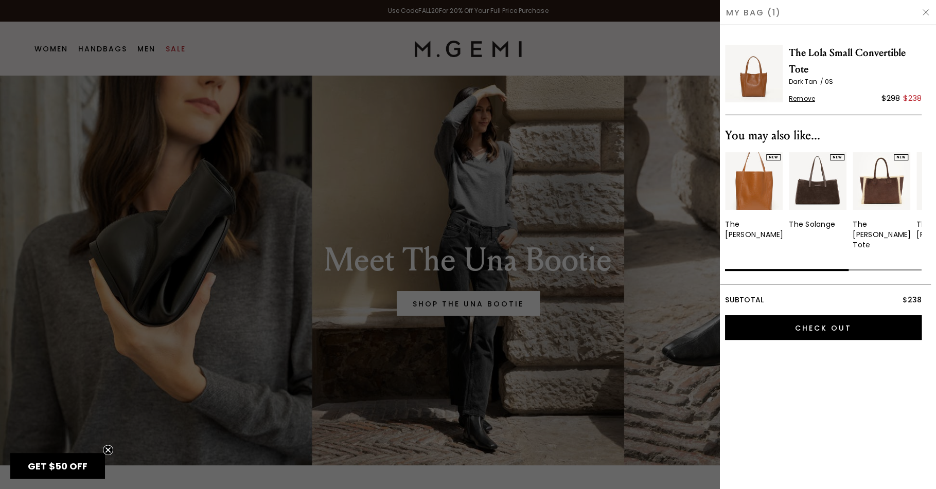 This screenshot has height=489, width=936. I want to click on a: NEWThe Solange, so click(818, 191).